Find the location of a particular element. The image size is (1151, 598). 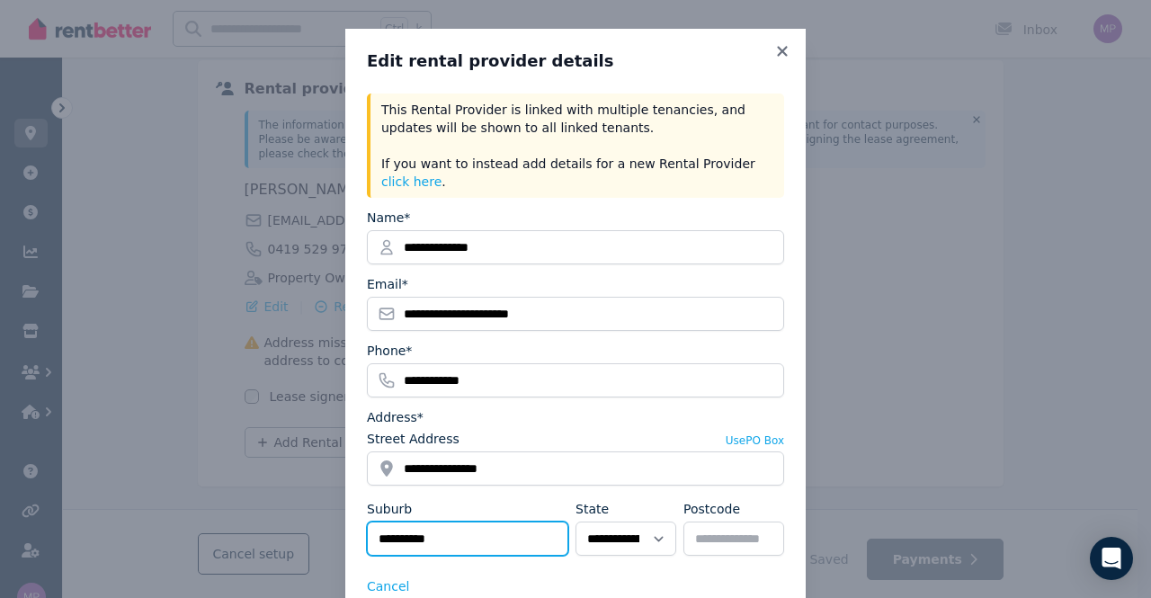

div: Open Intercom Messenger is located at coordinates (1112, 559).